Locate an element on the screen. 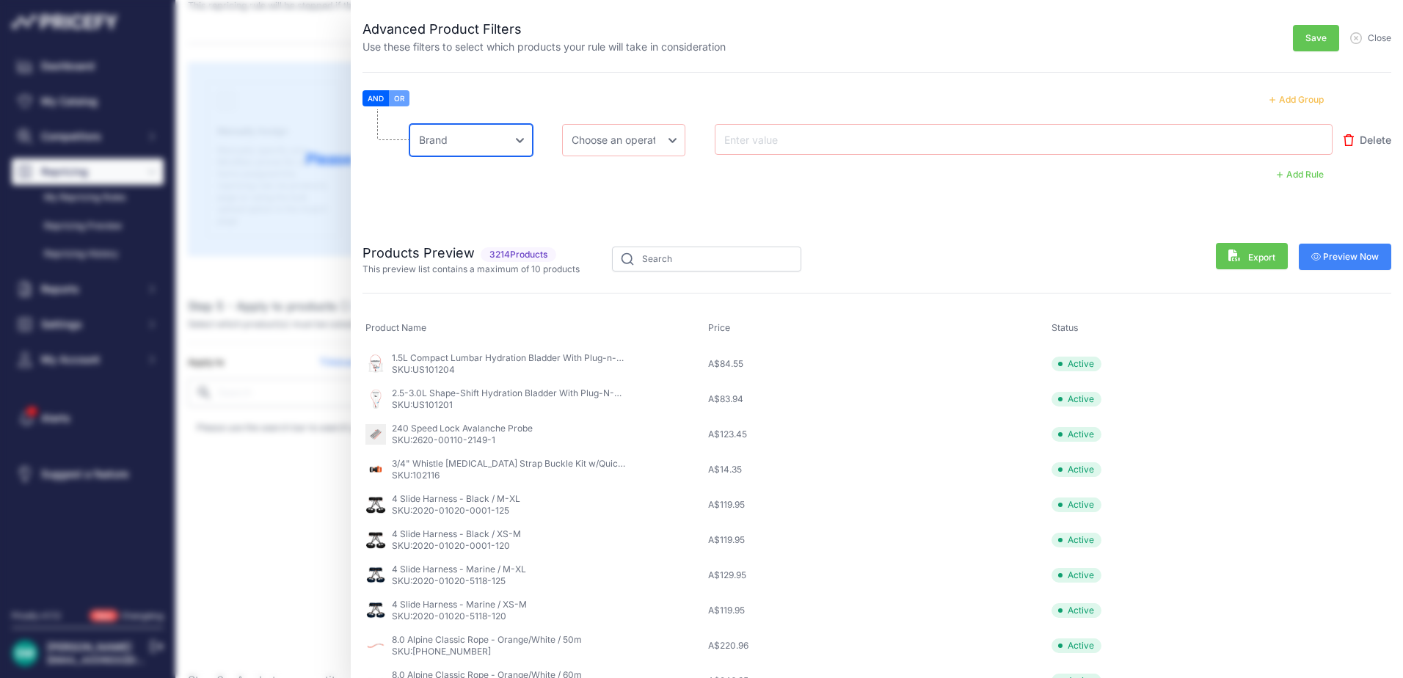 The image size is (1403, 678). button: Preview Now is located at coordinates (1345, 257).